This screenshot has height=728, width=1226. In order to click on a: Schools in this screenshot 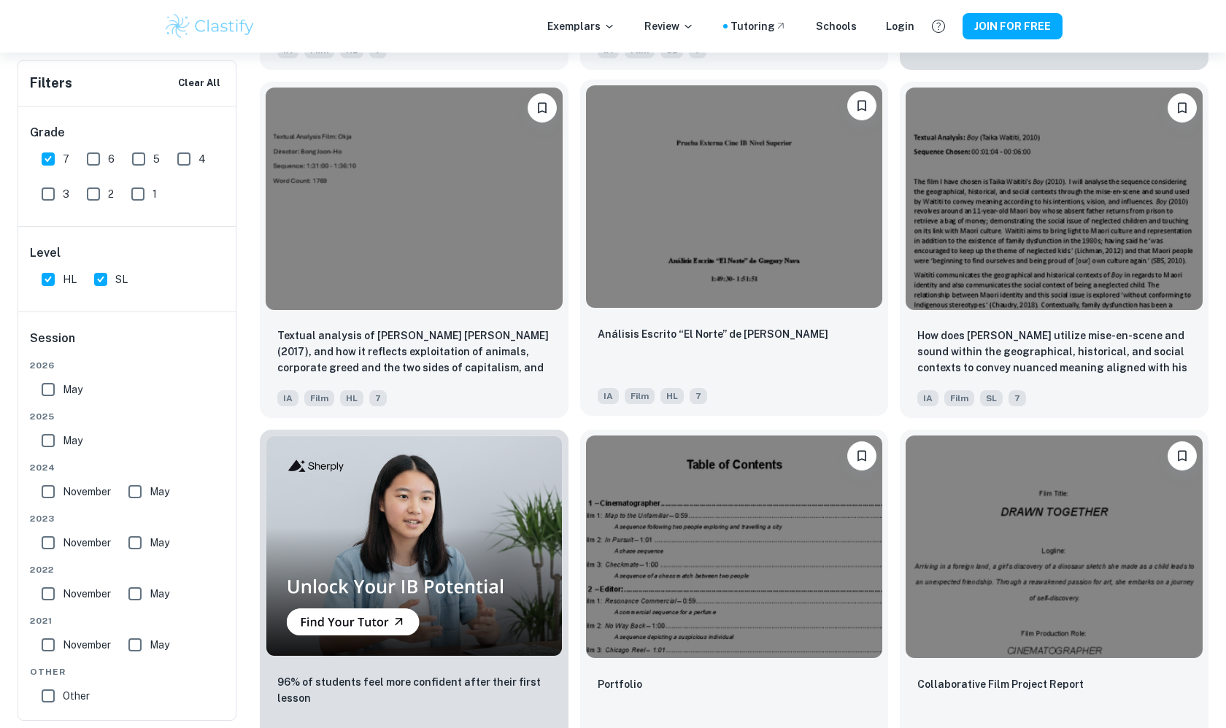, I will do `click(836, 26)`.